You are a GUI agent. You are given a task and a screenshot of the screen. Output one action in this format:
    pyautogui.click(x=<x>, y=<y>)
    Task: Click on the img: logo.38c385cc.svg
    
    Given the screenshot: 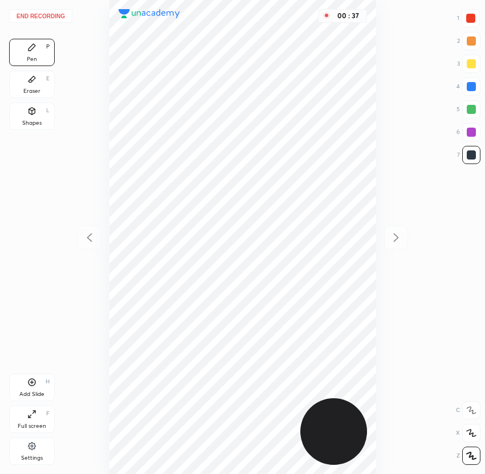 What is the action you would take?
    pyautogui.click(x=149, y=14)
    